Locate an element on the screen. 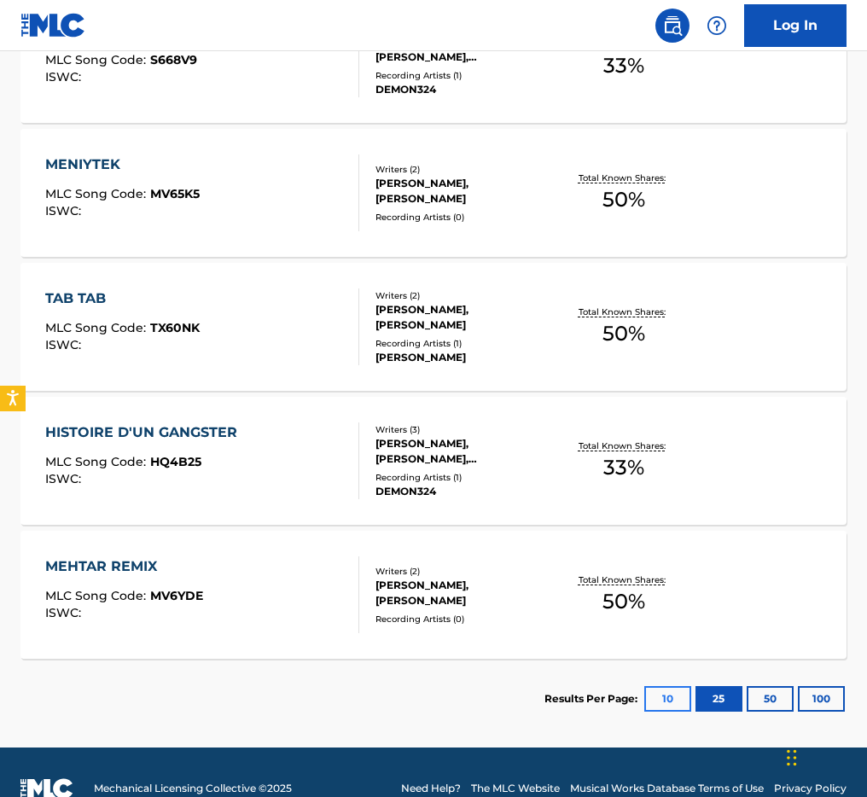  span: S668V9 is located at coordinates (173, 60).